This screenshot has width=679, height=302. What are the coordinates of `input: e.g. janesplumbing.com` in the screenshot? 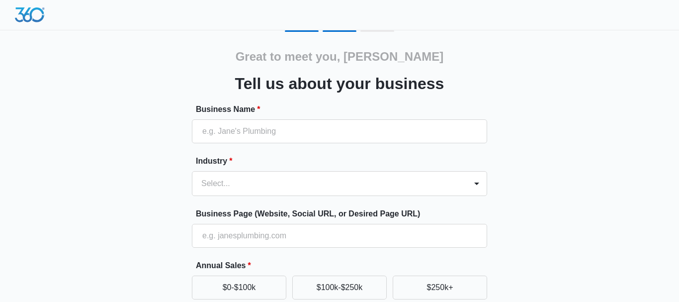 It's located at (340, 236).